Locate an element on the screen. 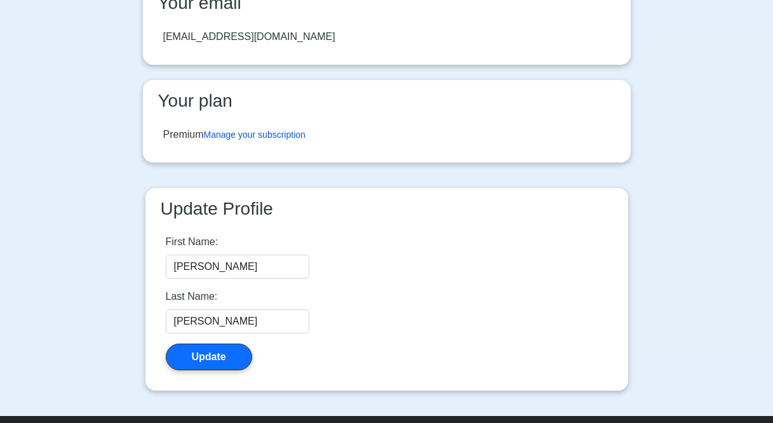 The image size is (773, 423). div: Premium is located at coordinates (234, 135).